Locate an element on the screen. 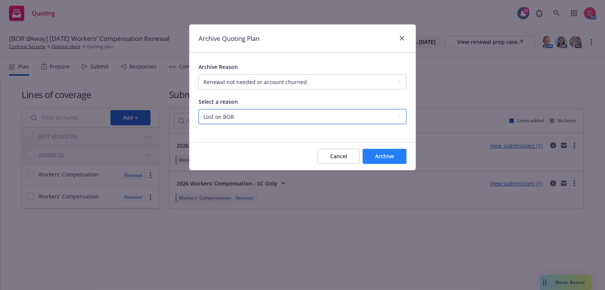 This screenshot has width=605, height=290. span: Archive Reason is located at coordinates (218, 67).